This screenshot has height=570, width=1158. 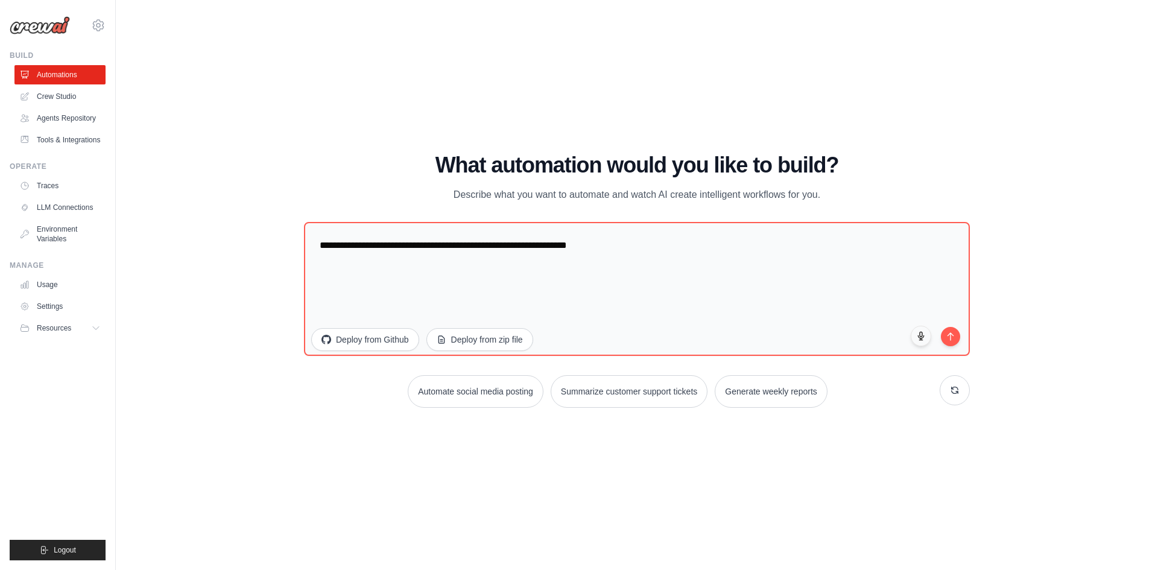 What do you see at coordinates (60, 186) in the screenshot?
I see `a: Traces` at bounding box center [60, 186].